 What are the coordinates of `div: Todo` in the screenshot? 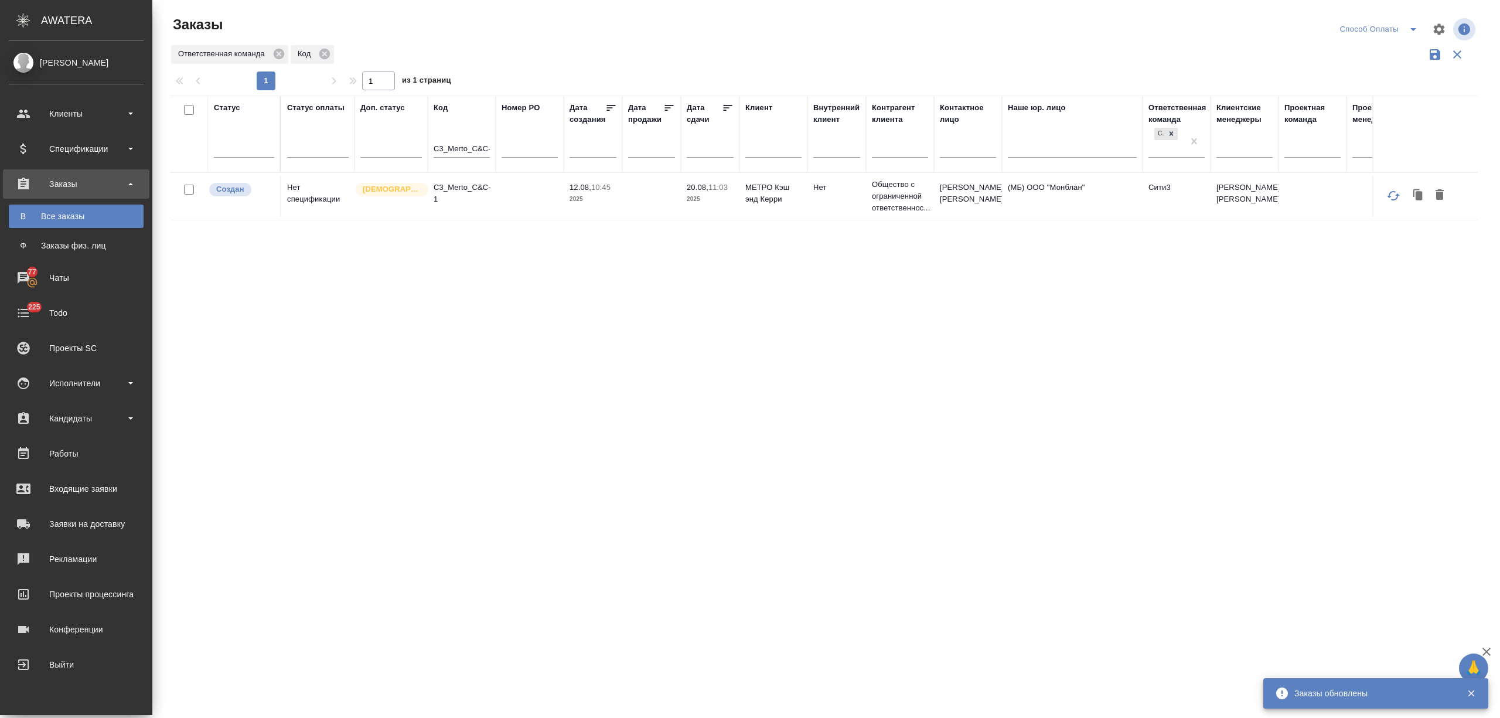 It's located at (76, 313).